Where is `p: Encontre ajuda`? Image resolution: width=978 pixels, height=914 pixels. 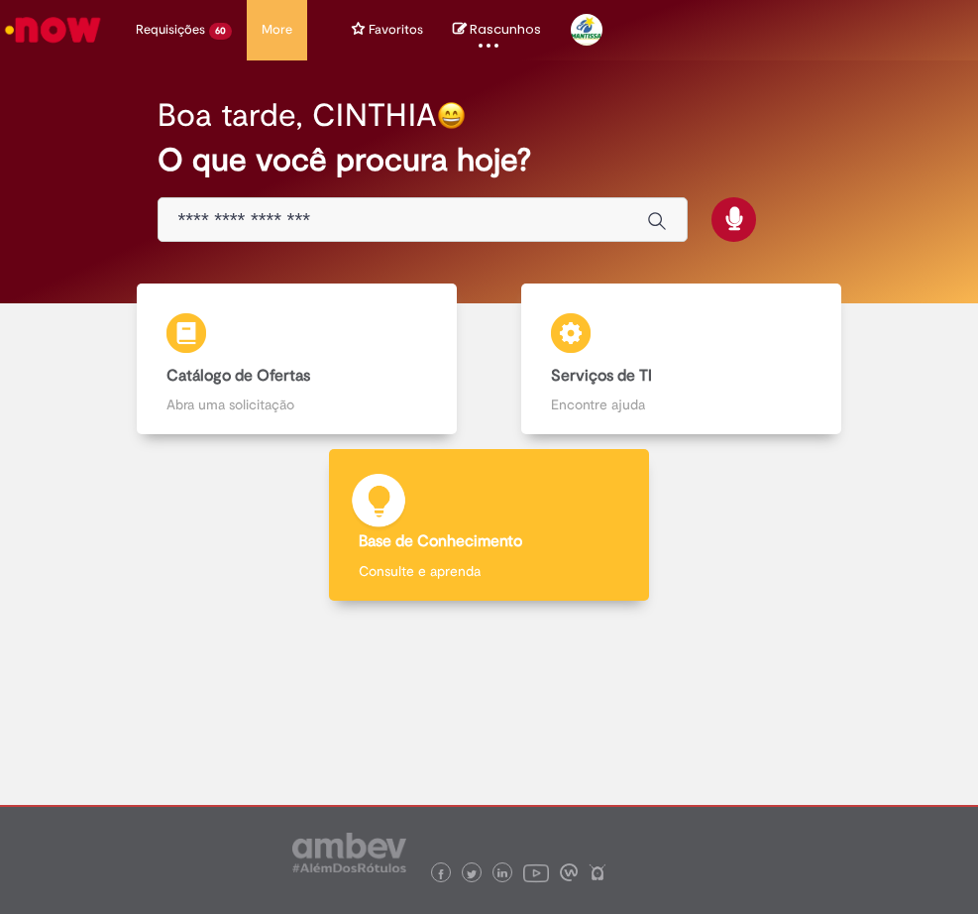 p: Encontre ajuda is located at coordinates (681, 404).